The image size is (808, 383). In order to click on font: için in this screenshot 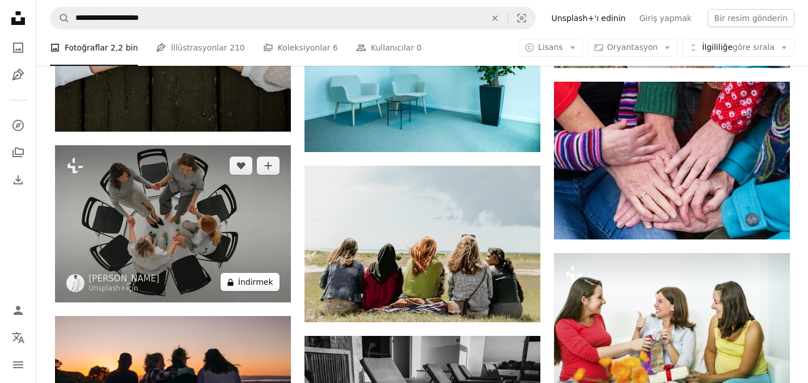, I will do `click(132, 288)`.